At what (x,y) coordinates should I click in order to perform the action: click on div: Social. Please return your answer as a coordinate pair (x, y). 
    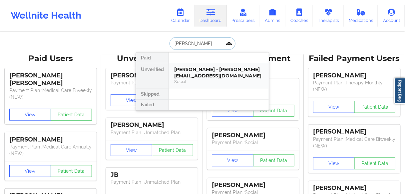
    Looking at the image, I should click on (219, 82).